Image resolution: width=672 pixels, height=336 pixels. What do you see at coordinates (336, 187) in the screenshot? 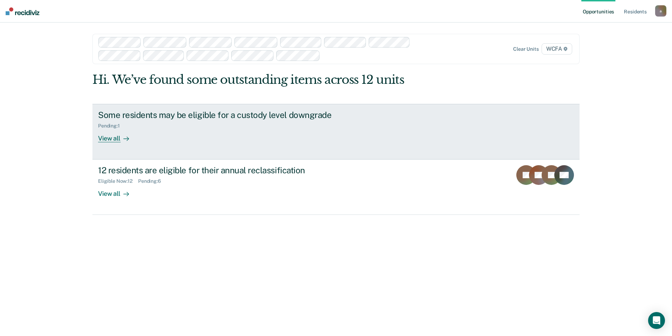
I see `a: 12 residents are eligible for their annual reclassificationEligible Now:12Pending:6View all` at bounding box center [336, 187].